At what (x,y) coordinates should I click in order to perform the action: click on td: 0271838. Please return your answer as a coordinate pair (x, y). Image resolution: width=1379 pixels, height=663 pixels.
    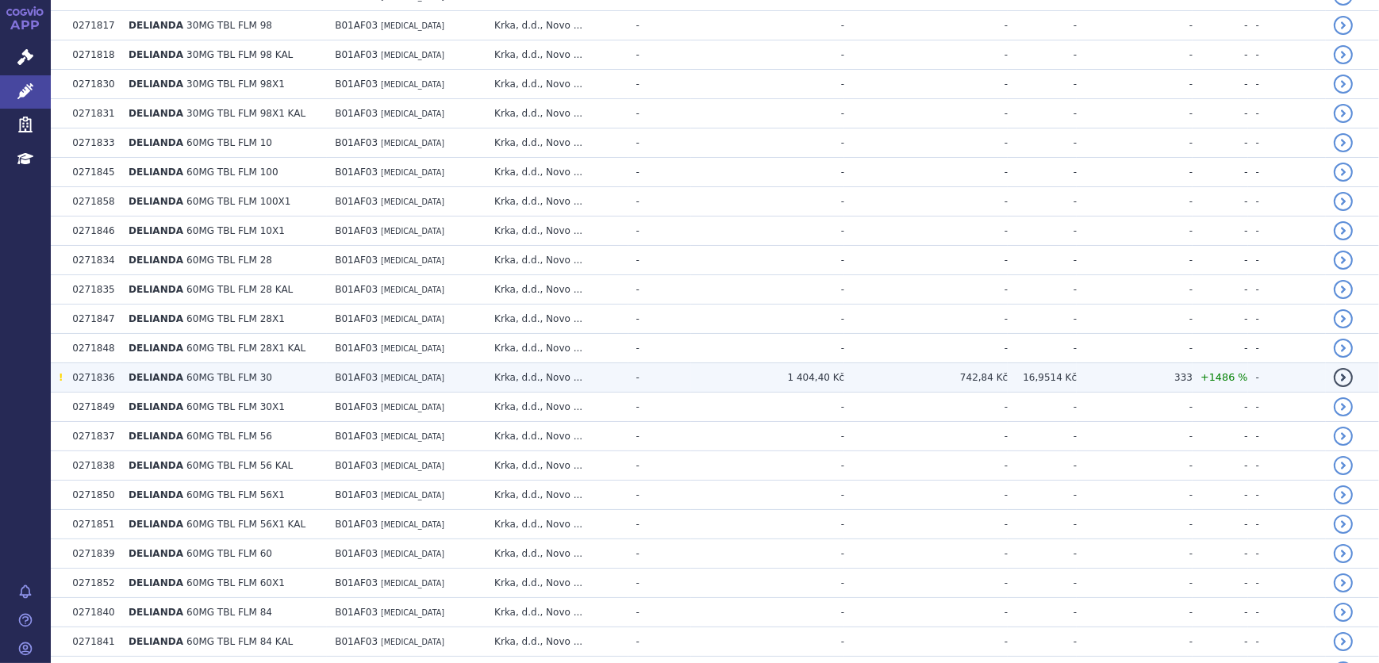
    Looking at the image, I should click on (92, 466).